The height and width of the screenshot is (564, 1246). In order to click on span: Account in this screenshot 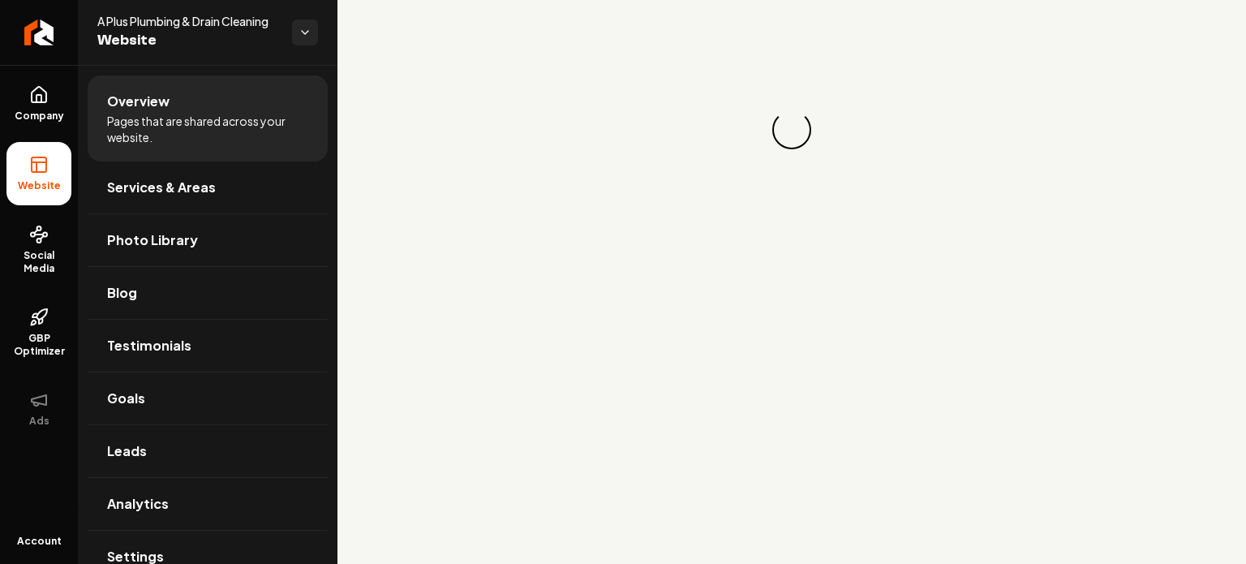, I will do `click(39, 541)`.